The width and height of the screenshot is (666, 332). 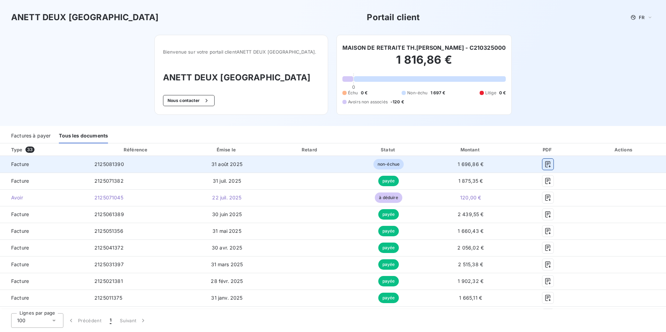 I want to click on span: 2125011375, so click(x=108, y=298).